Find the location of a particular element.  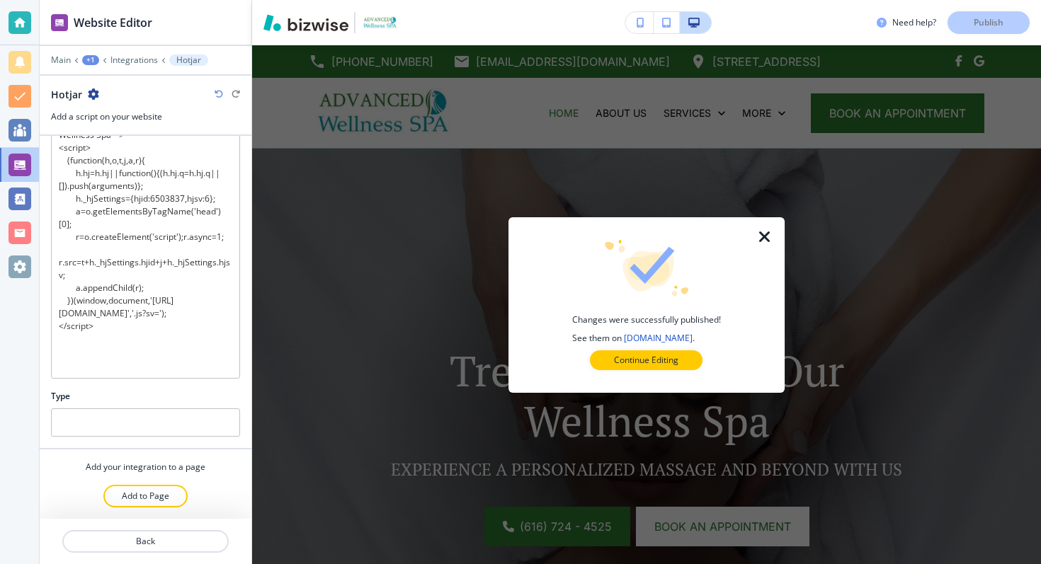

div: +1 is located at coordinates (91, 60).